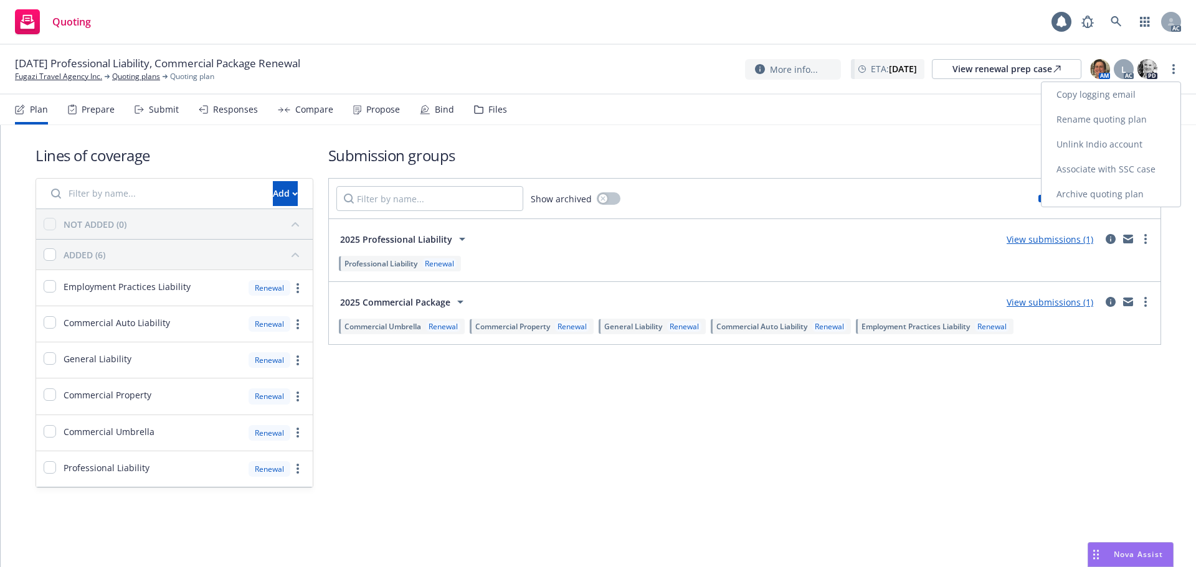 The width and height of the screenshot is (1196, 567). Describe the element at coordinates (53, 22) in the screenshot. I see `a: Quoting` at that location.